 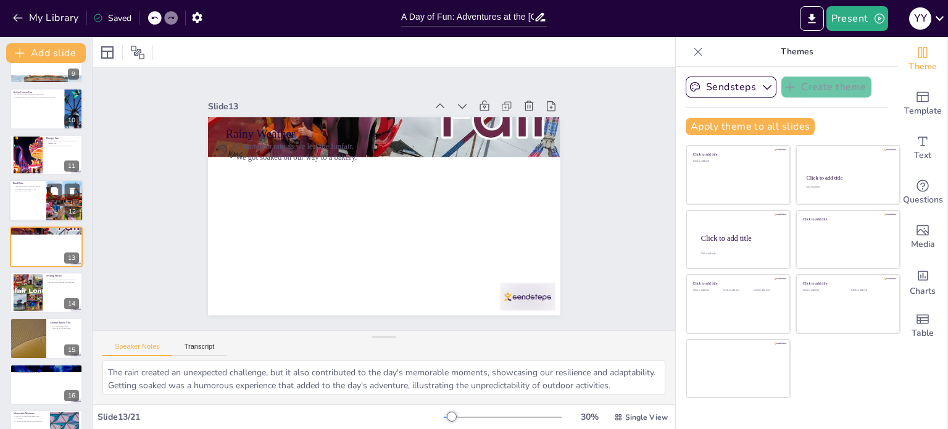 What do you see at coordinates (62, 276) in the screenshot?
I see `p: Seeking Shelter` at bounding box center [62, 276].